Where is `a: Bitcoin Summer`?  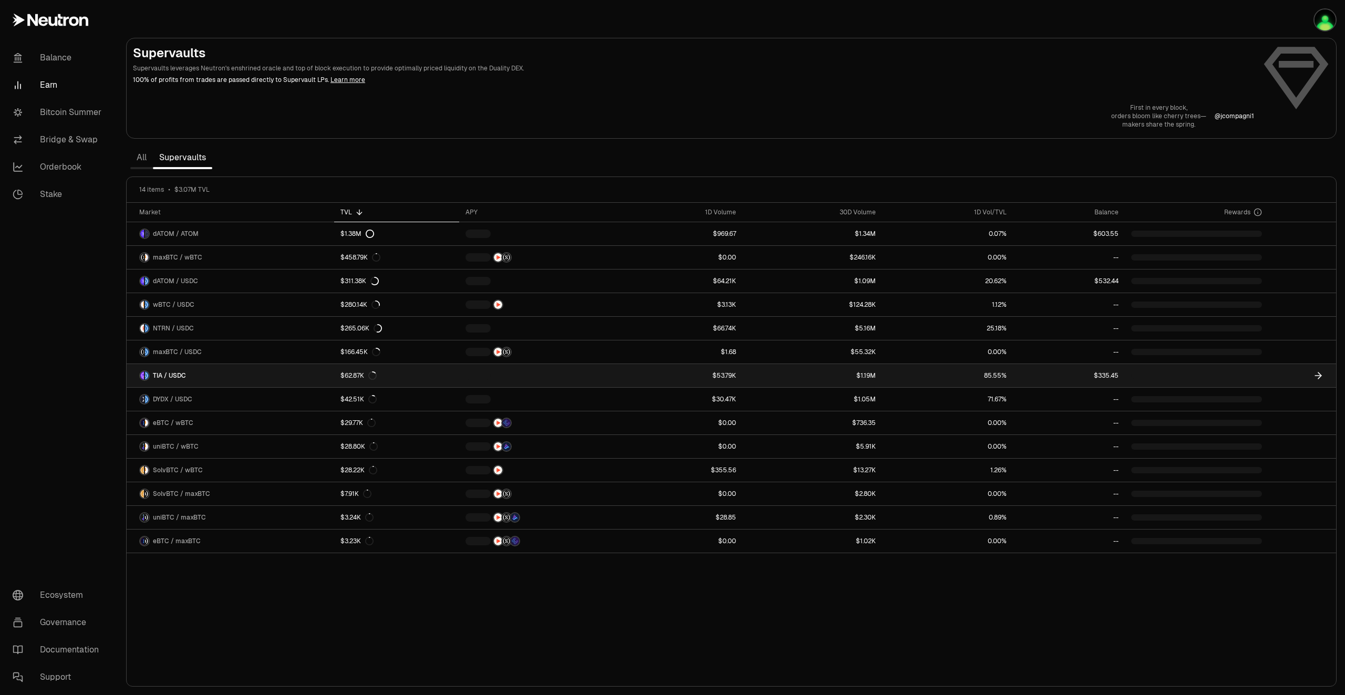 a: Bitcoin Summer is located at coordinates (59, 112).